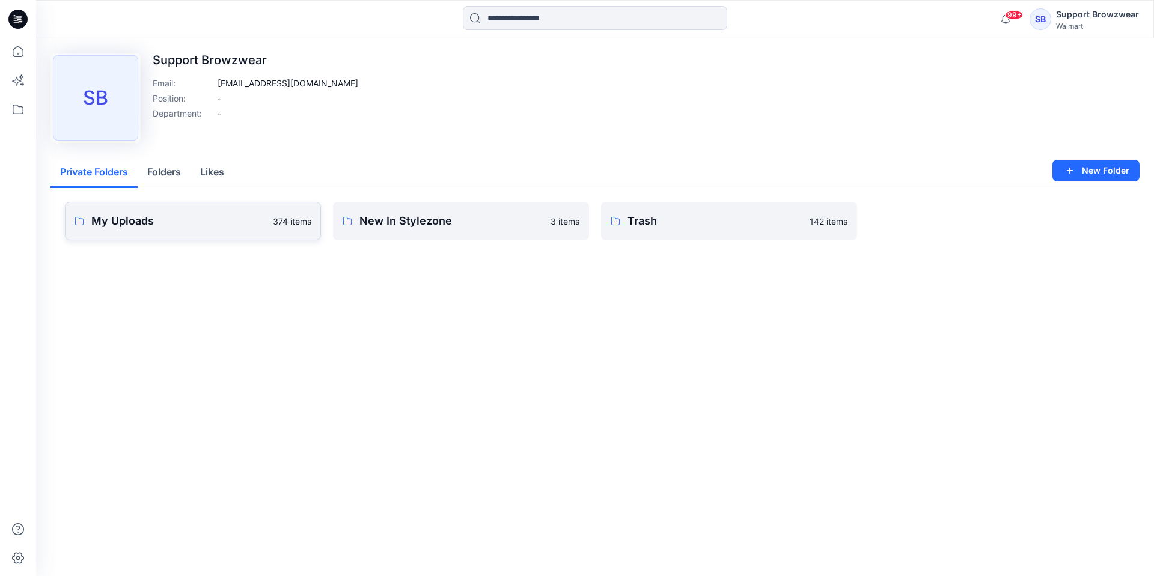  I want to click on button: Private Folders, so click(94, 172).